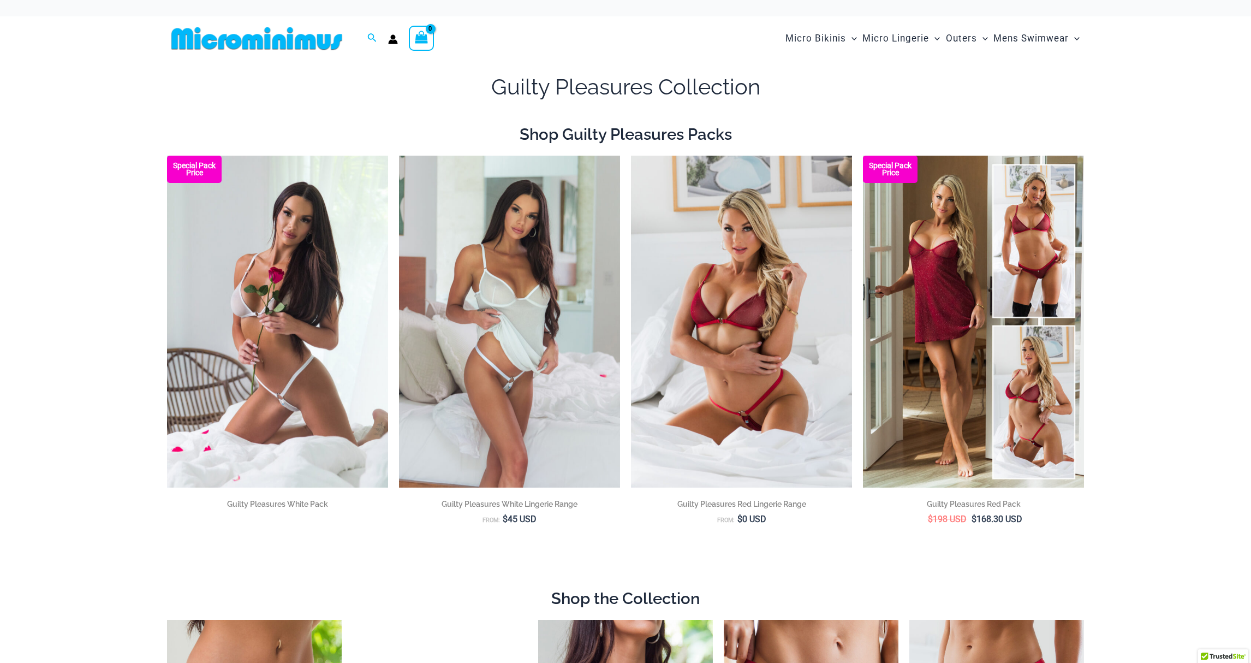 This screenshot has height=663, width=1251. I want to click on a: Guilty Pleasures White Lingerie Range, so click(509, 506).